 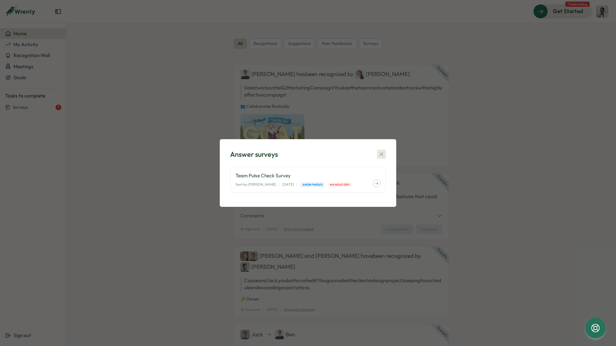 What do you see at coordinates (340, 185) in the screenshot?
I see `span: Mandatory` at bounding box center [340, 185].